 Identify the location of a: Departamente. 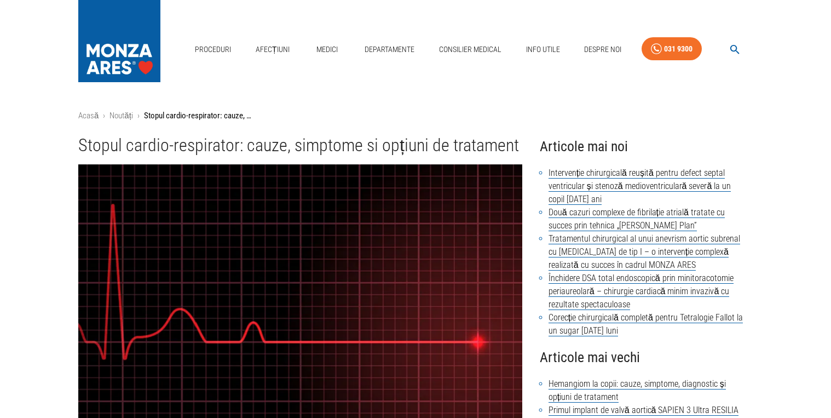
(389, 49).